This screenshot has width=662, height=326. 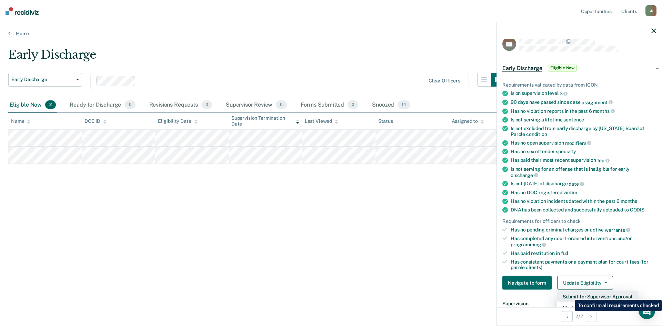 What do you see at coordinates (265, 121) in the screenshot?
I see `div: Supervision Termination Date` at bounding box center [265, 121].